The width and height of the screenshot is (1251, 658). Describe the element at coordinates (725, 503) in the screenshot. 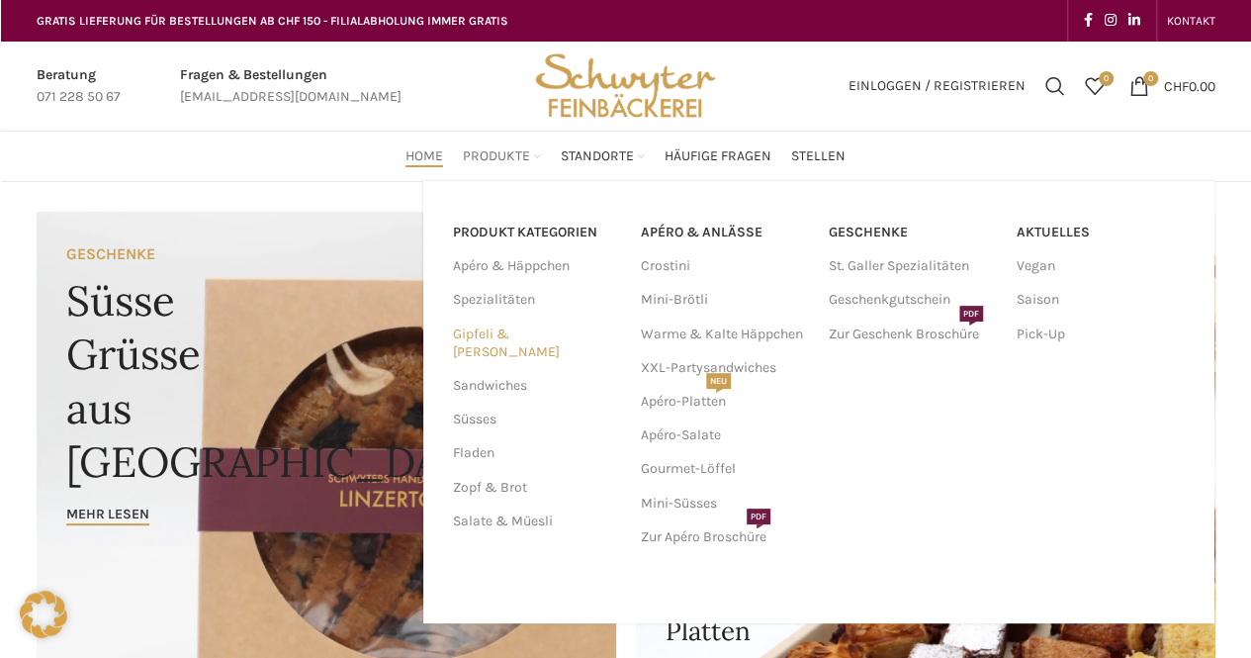

I see `a: Mini-Süsses` at that location.